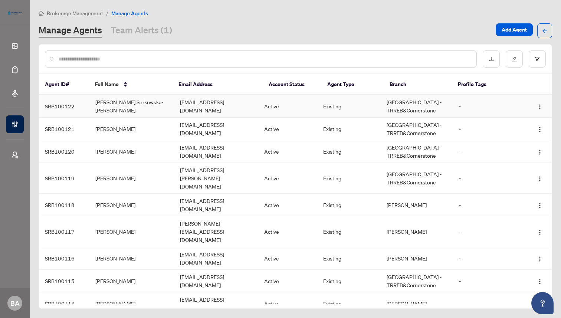  What do you see at coordinates (64, 151) in the screenshot?
I see `td: SRB100120` at bounding box center [64, 151].